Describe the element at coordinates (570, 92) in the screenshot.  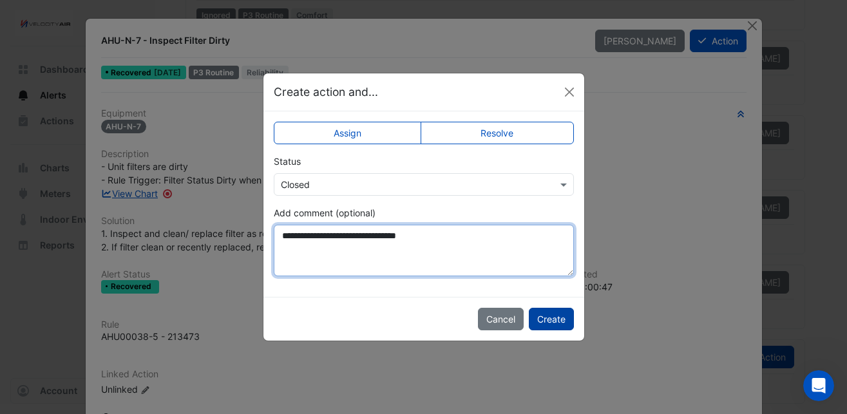
I see `button: Close` at that location.